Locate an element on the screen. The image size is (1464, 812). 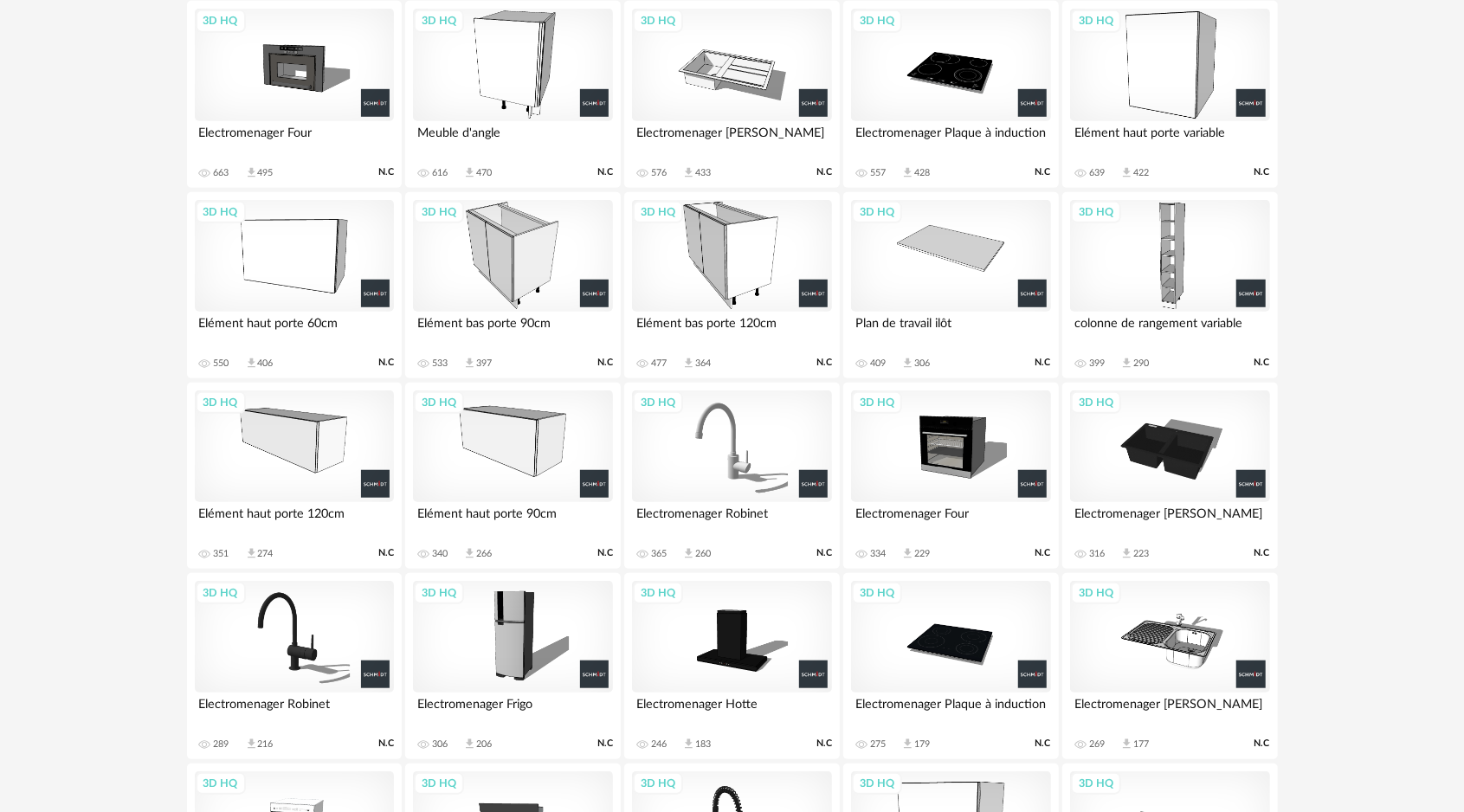
div: colonne de rangement variable is located at coordinates (1169, 329).